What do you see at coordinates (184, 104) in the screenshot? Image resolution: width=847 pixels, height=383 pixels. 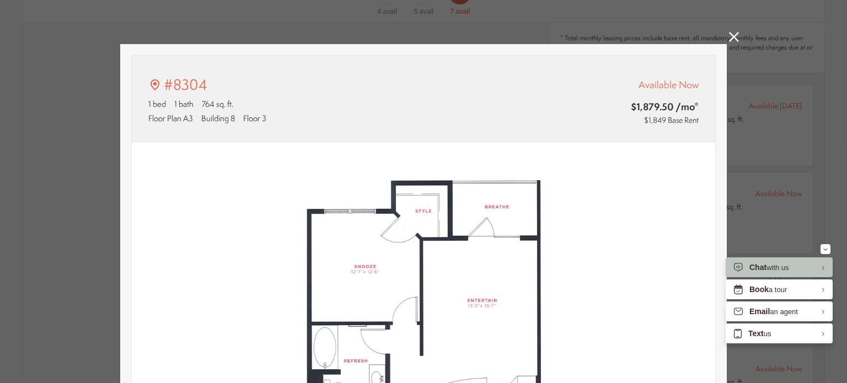 I see `span: 1 bath` at bounding box center [184, 104].